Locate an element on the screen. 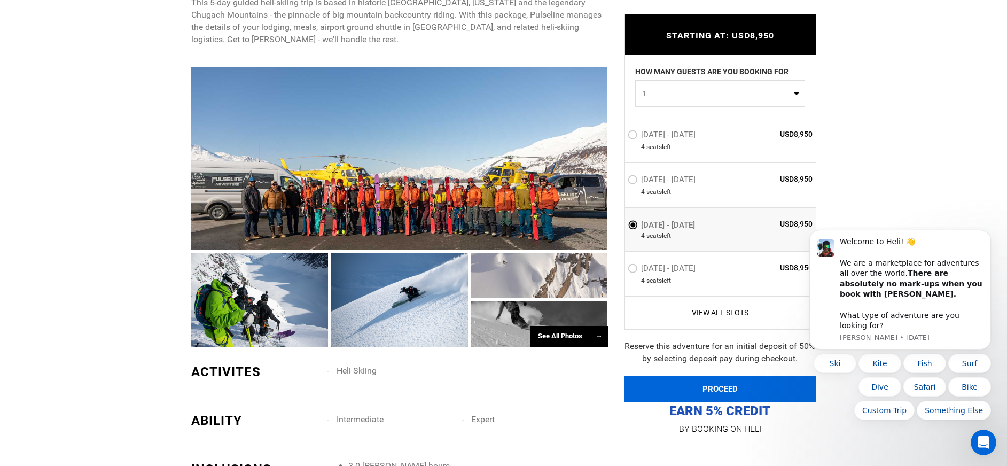  button: Quick reply: Custom Trip is located at coordinates (91, 183).